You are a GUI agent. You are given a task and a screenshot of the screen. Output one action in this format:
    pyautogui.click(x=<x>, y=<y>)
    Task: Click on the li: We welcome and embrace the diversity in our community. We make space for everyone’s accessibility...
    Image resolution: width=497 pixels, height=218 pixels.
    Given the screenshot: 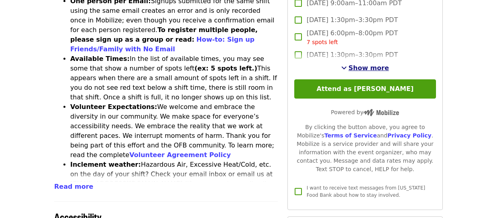 What is the action you would take?
    pyautogui.click(x=174, y=131)
    